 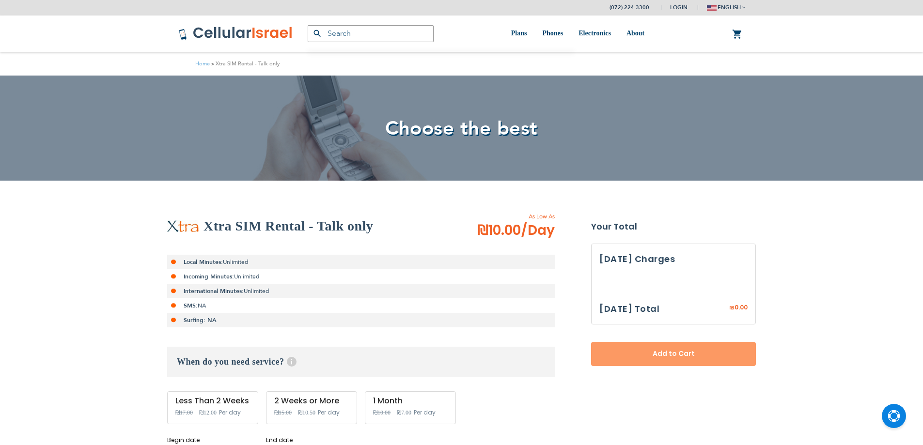 I want to click on span: ₪10.50, so click(x=307, y=413).